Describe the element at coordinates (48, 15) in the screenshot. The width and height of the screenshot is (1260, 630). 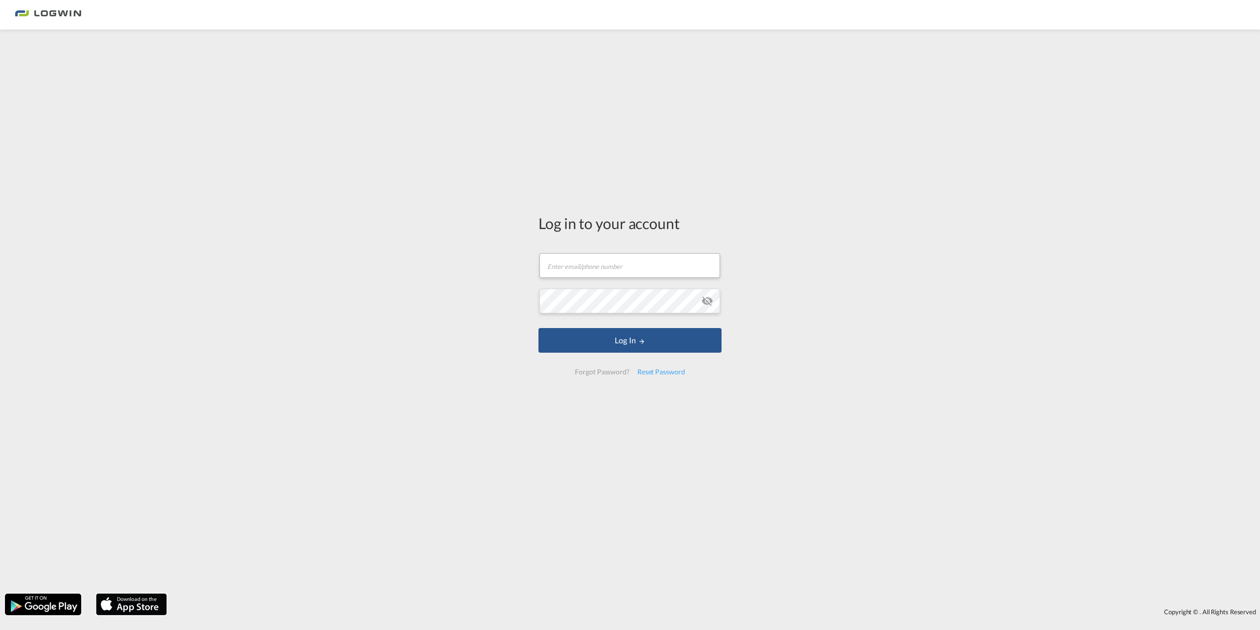
I see `img: 2761ae10d95411efa20a1f5e0282d2d7.png` at that location.